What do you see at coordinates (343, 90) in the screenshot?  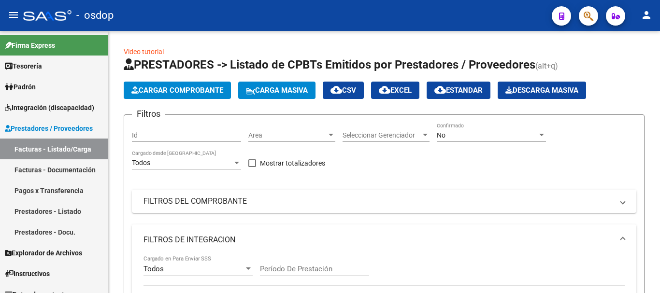 I see `button: CSV` at bounding box center [343, 90].